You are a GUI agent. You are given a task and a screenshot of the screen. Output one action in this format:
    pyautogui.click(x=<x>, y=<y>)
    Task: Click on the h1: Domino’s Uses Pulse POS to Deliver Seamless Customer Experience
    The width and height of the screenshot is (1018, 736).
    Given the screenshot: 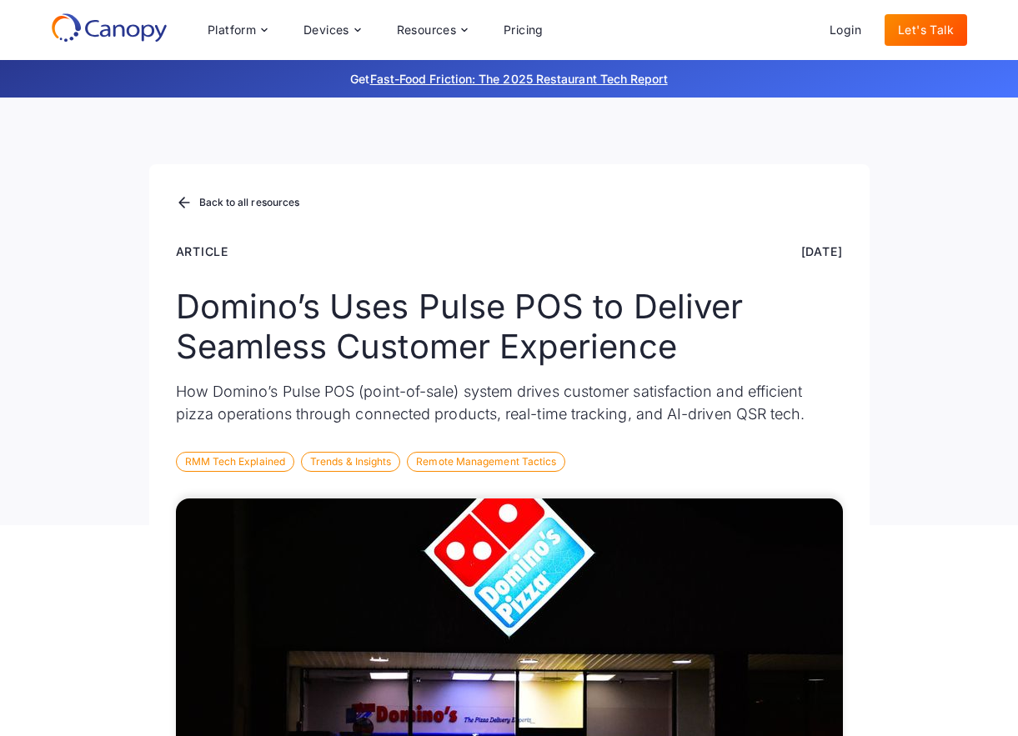 What is the action you would take?
    pyautogui.click(x=509, y=327)
    